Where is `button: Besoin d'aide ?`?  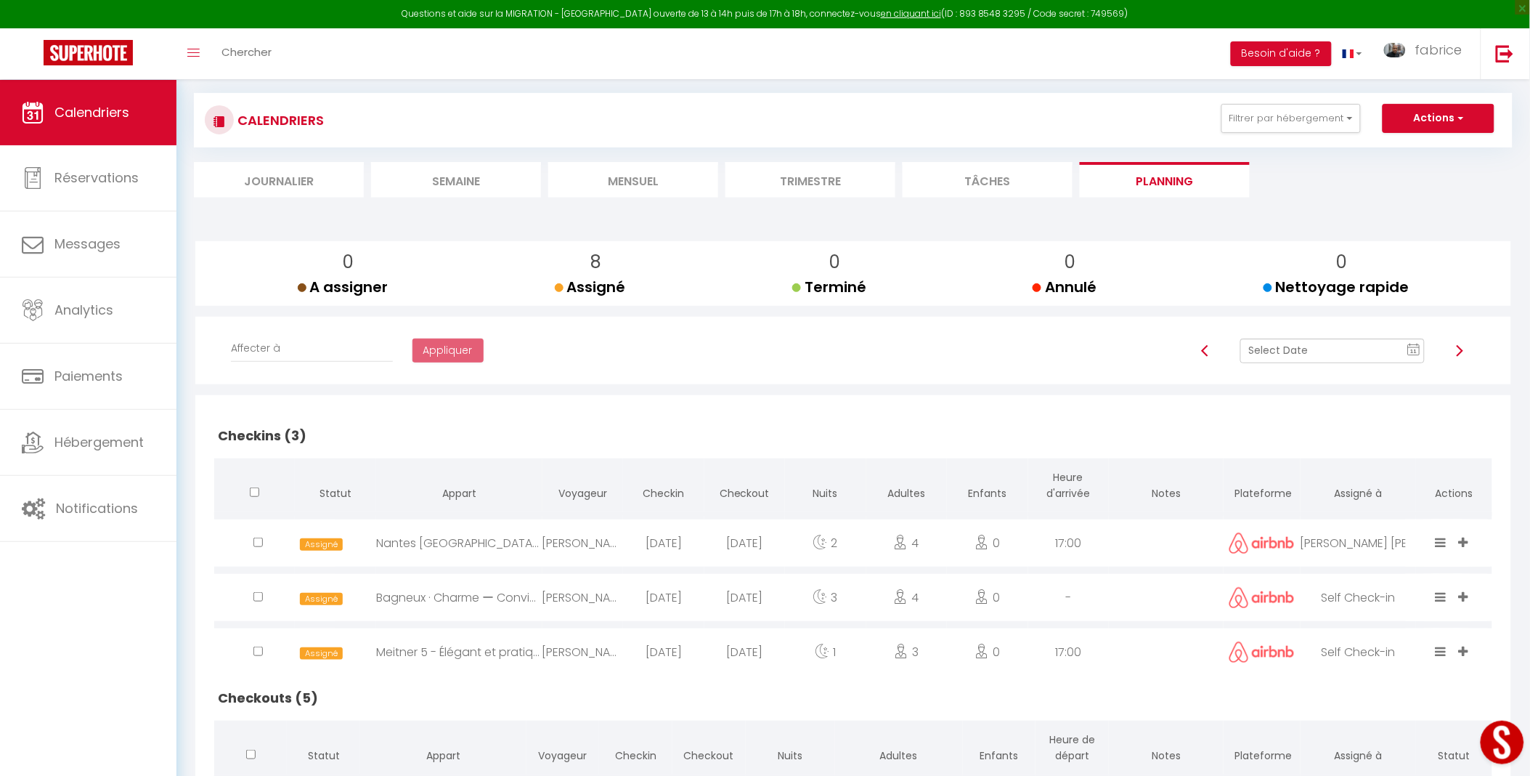 button: Besoin d'aide ? is located at coordinates (1281, 54).